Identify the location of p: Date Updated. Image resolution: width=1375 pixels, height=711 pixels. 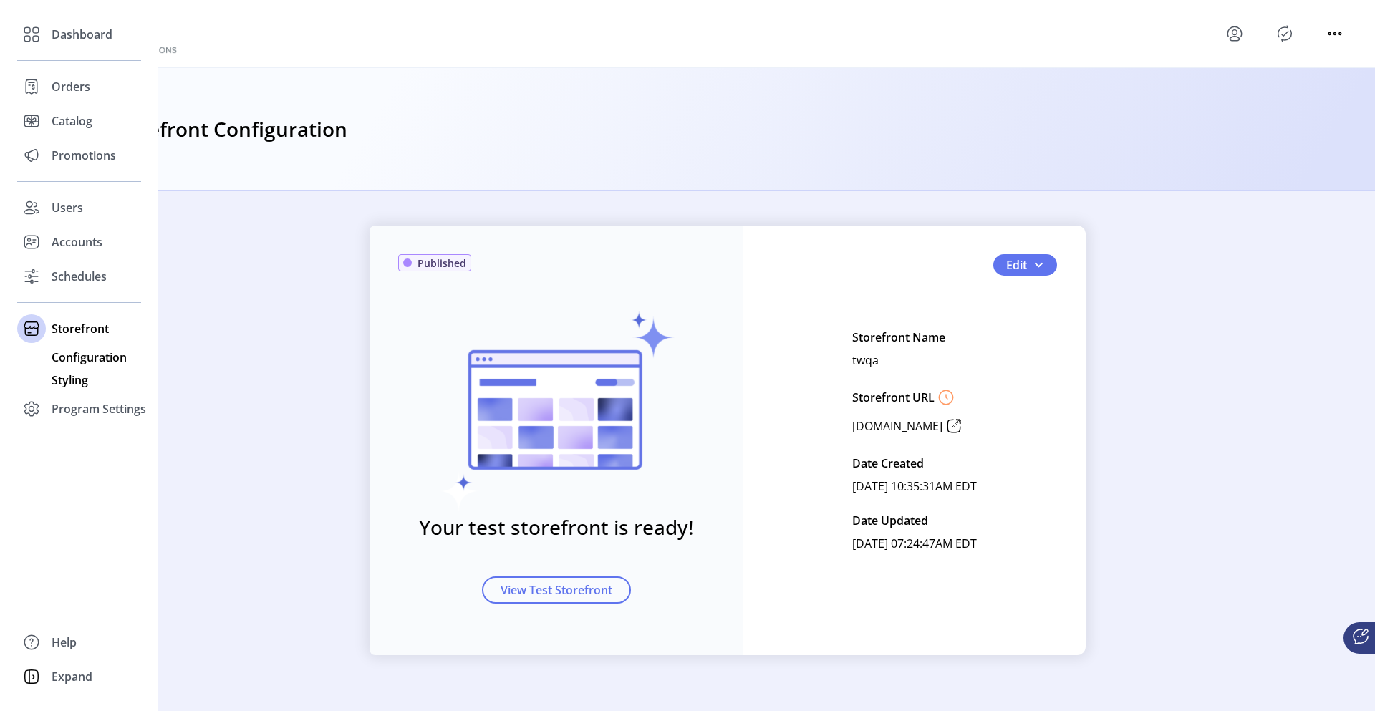
(890, 521).